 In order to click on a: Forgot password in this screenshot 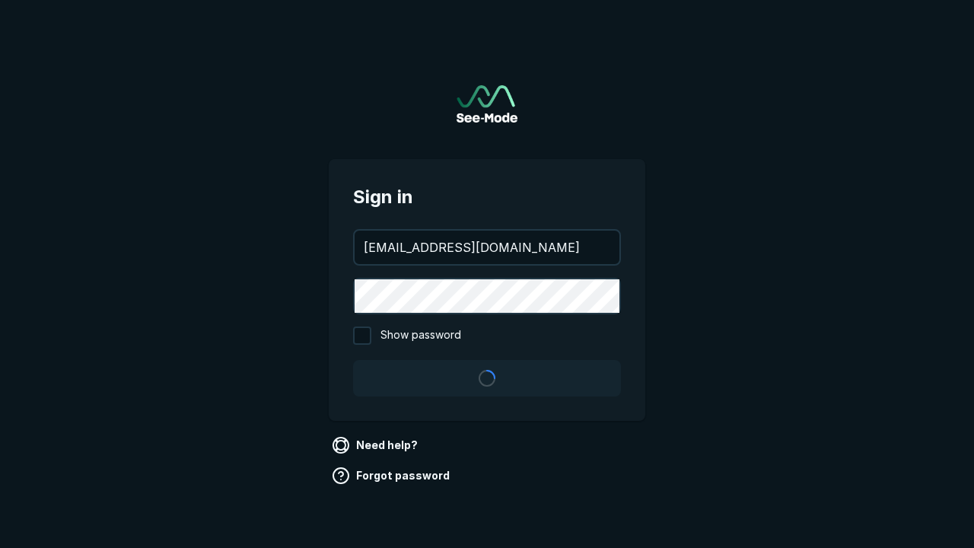, I will do `click(392, 476)`.